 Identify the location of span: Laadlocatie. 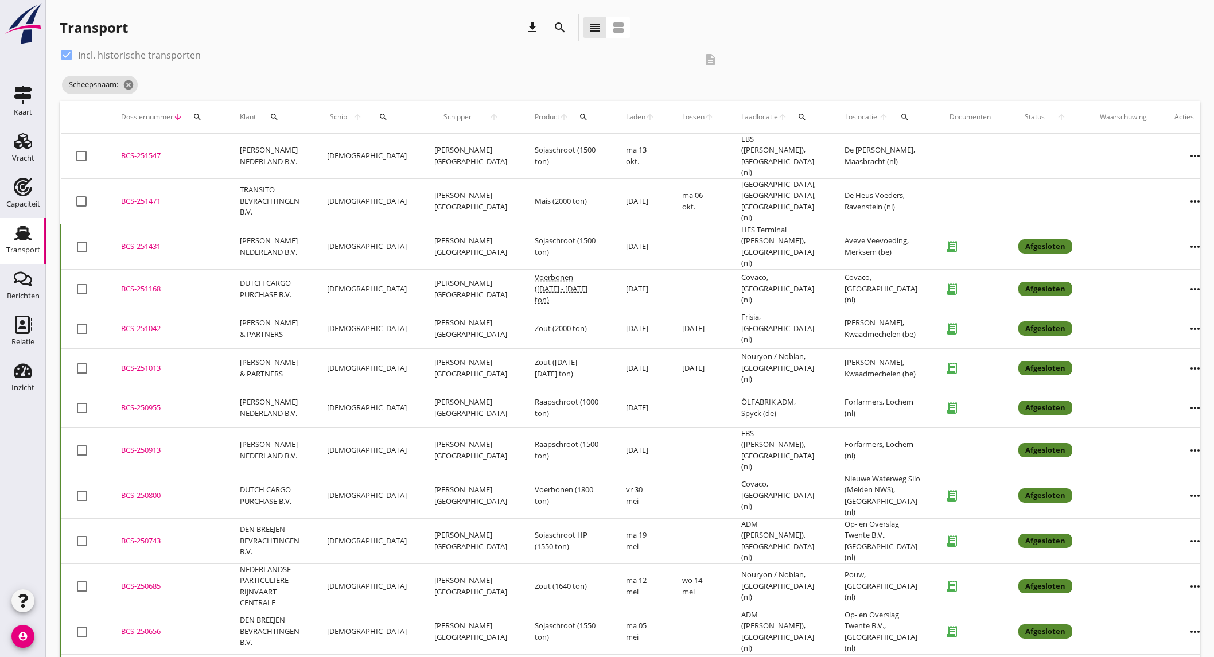
(759, 117).